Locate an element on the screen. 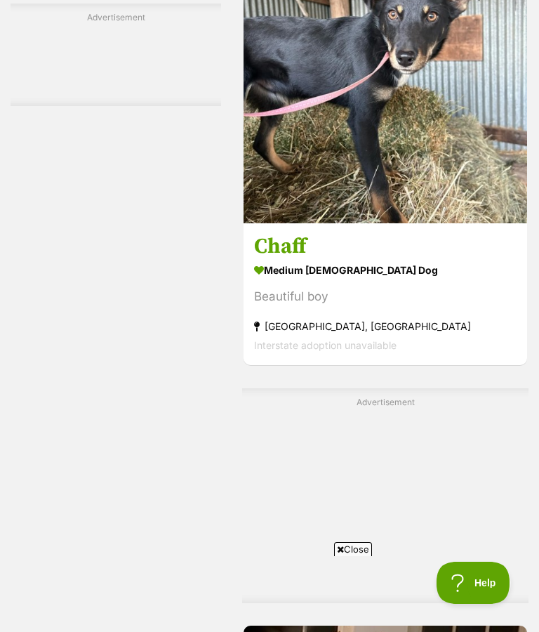 This screenshot has width=539, height=632. div: Beautiful boy is located at coordinates (386, 297).